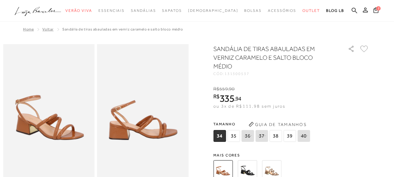  What do you see at coordinates (289, 136) in the screenshot?
I see `span: 39` at bounding box center [289, 136].